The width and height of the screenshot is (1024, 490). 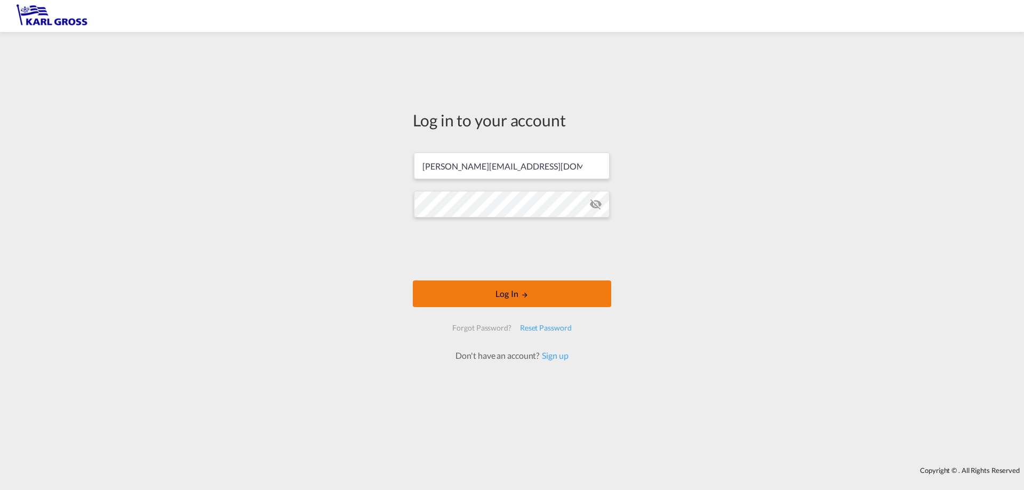 I want to click on md-icon: icon-eye-off, so click(x=596, y=204).